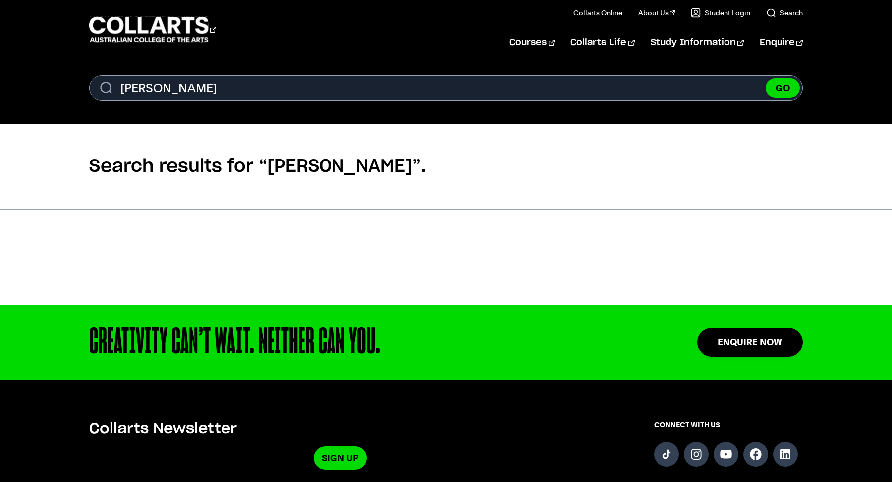 Image resolution: width=892 pixels, height=482 pixels. Describe the element at coordinates (720, 13) in the screenshot. I see `a: Student Login` at that location.